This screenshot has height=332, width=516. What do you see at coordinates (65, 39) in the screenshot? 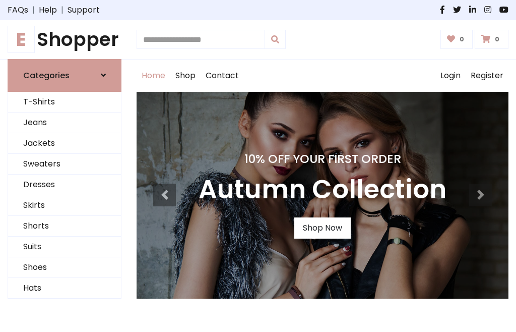
I see `a: EShopper` at bounding box center [65, 39].